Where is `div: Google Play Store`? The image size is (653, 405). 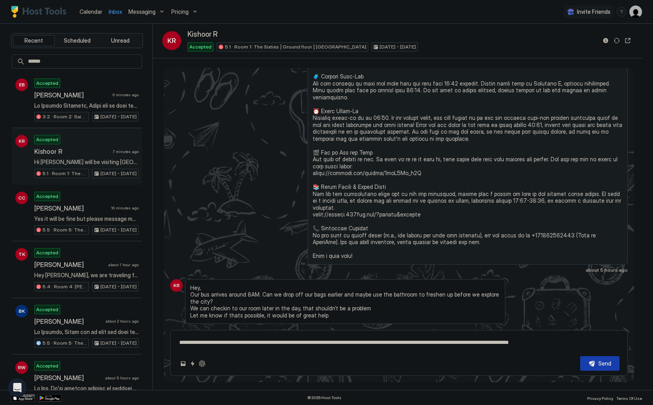 div: Google Play Store is located at coordinates (50, 397).